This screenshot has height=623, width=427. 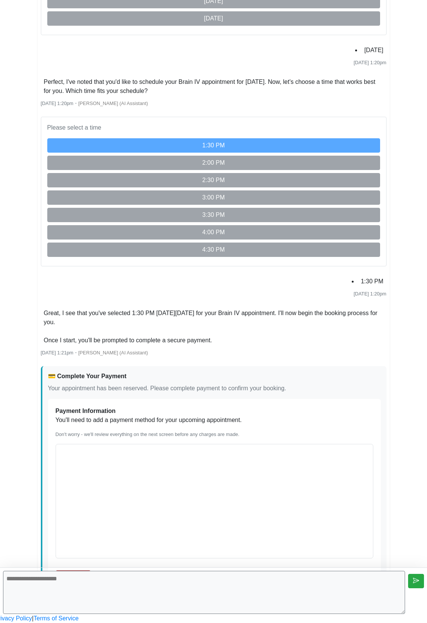 I want to click on button: 4:00 PM, so click(x=214, y=232).